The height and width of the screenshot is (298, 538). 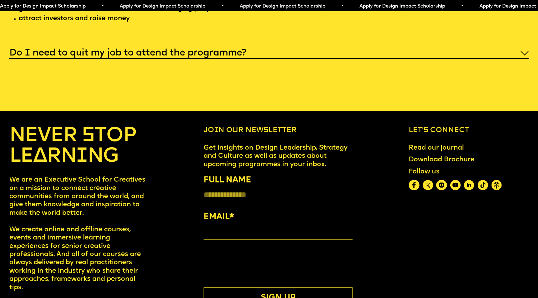 What do you see at coordinates (278, 217) in the screenshot?
I see `label: EMAIL` at bounding box center [278, 217].